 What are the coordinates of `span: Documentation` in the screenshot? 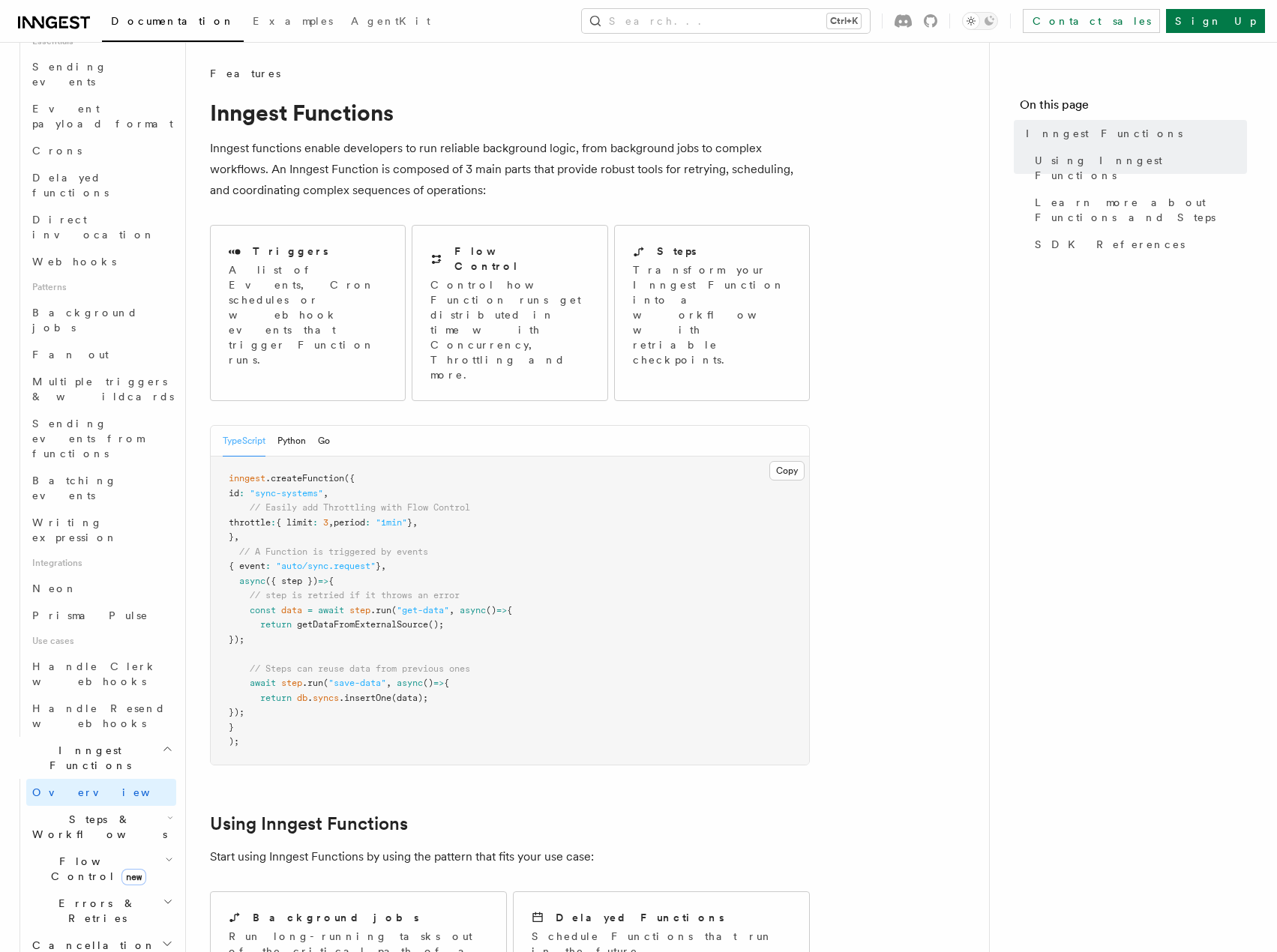 It's located at (172, 21).